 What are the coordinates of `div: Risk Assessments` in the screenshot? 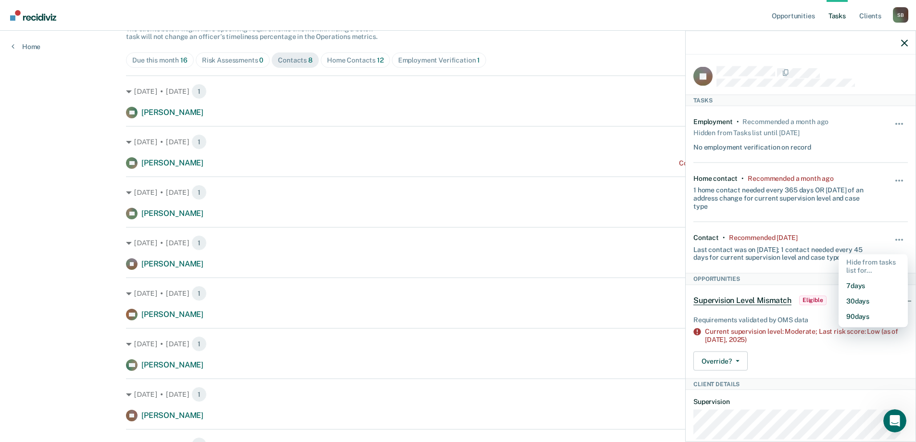 It's located at (233, 60).